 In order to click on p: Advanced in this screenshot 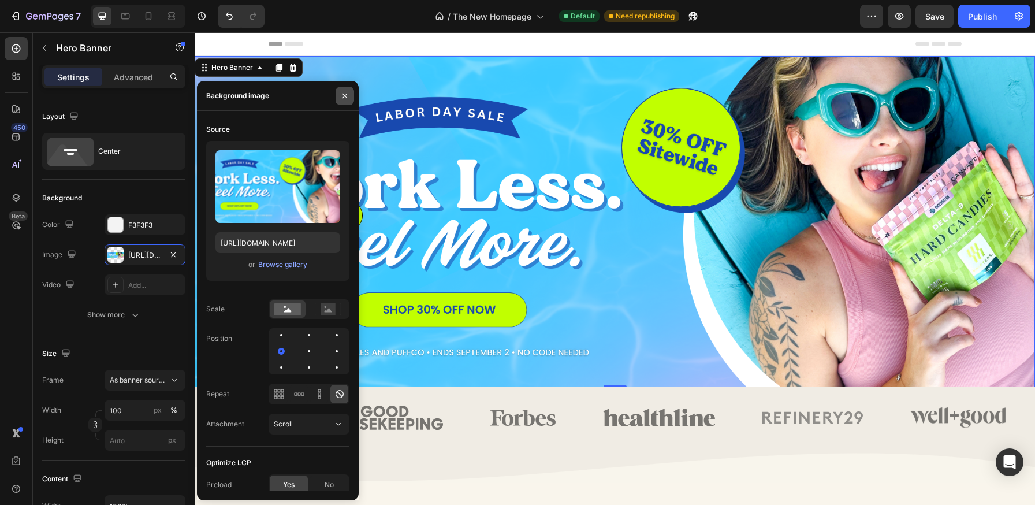, I will do `click(133, 77)`.